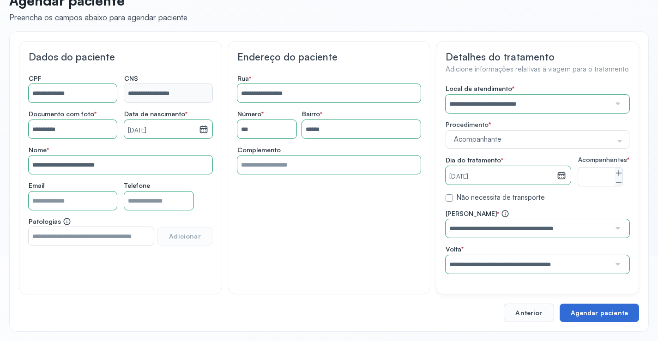  I want to click on span: Acompanhante, so click(533, 139).